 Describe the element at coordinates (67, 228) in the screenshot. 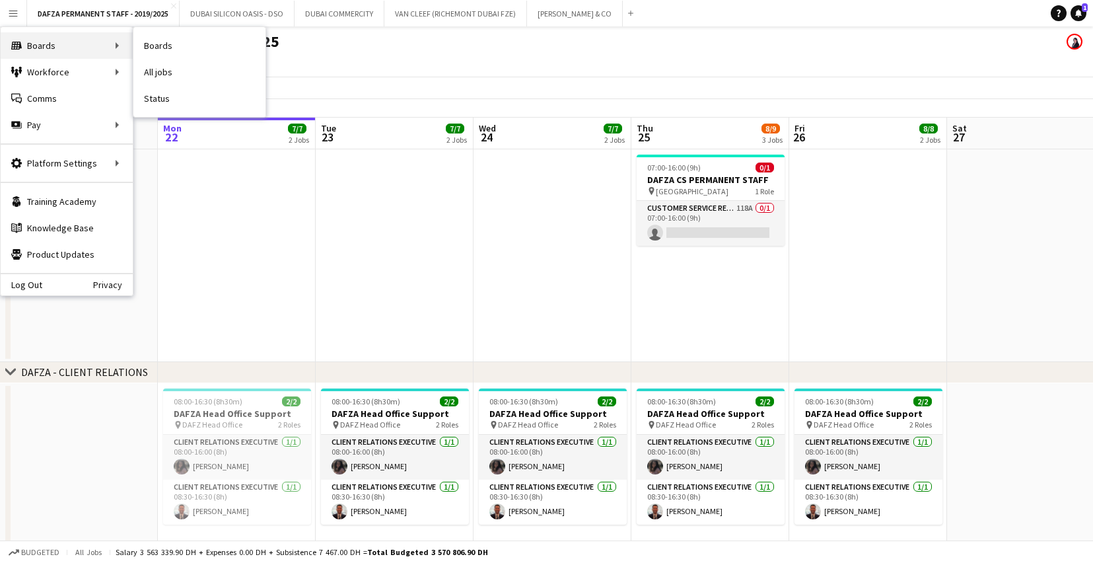

I see `a: Knowledge Base` at that location.